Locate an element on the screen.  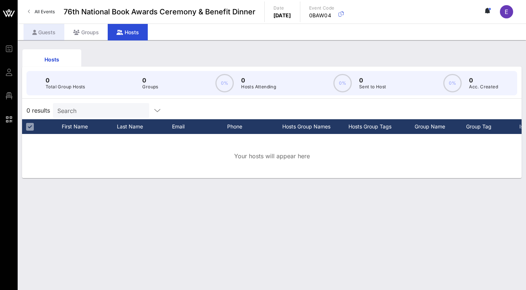
span: 0 results is located at coordinates (38, 110).